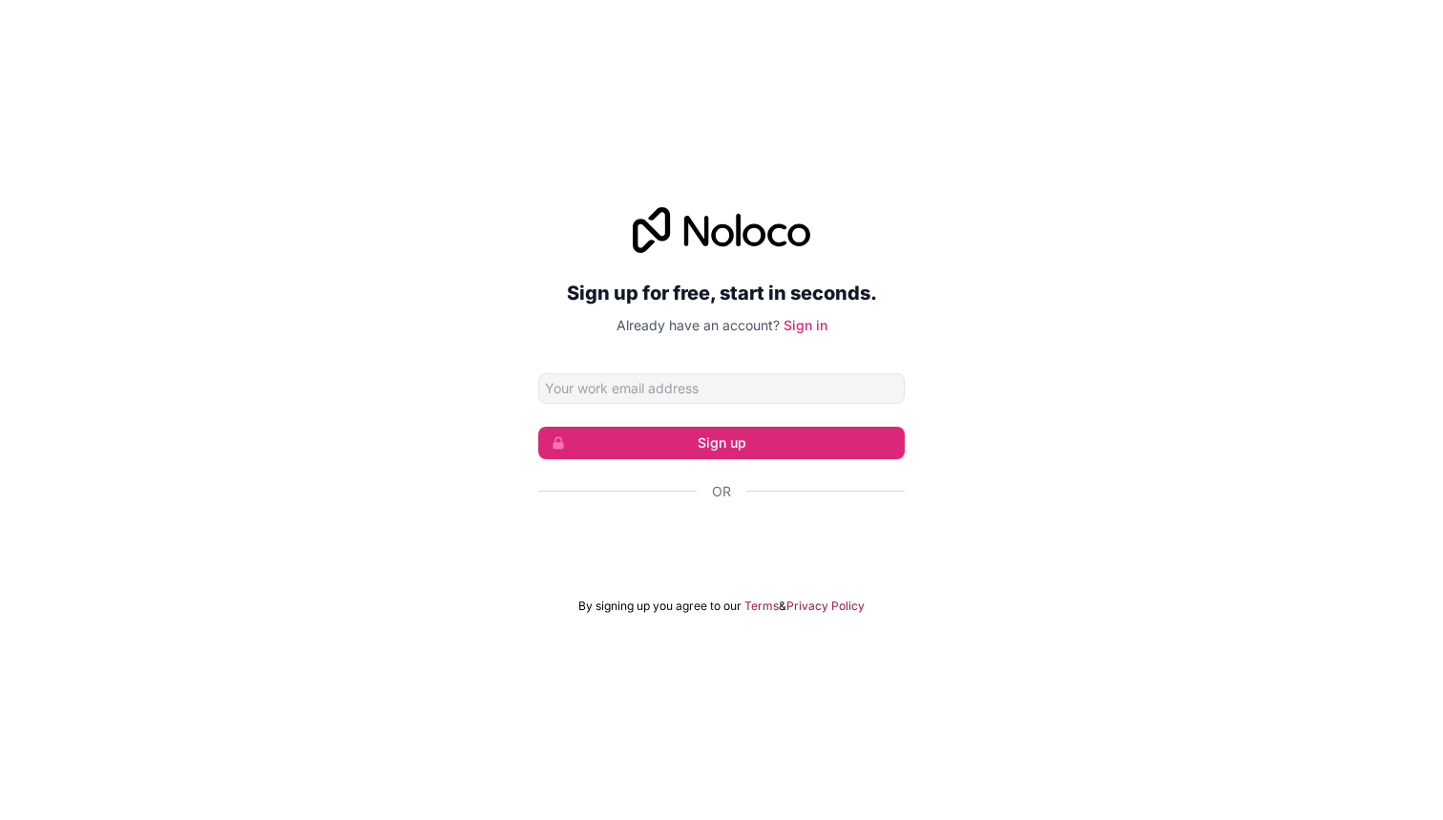 The height and width of the screenshot is (820, 1443). Describe the element at coordinates (761, 606) in the screenshot. I see `a: Terms` at that location.